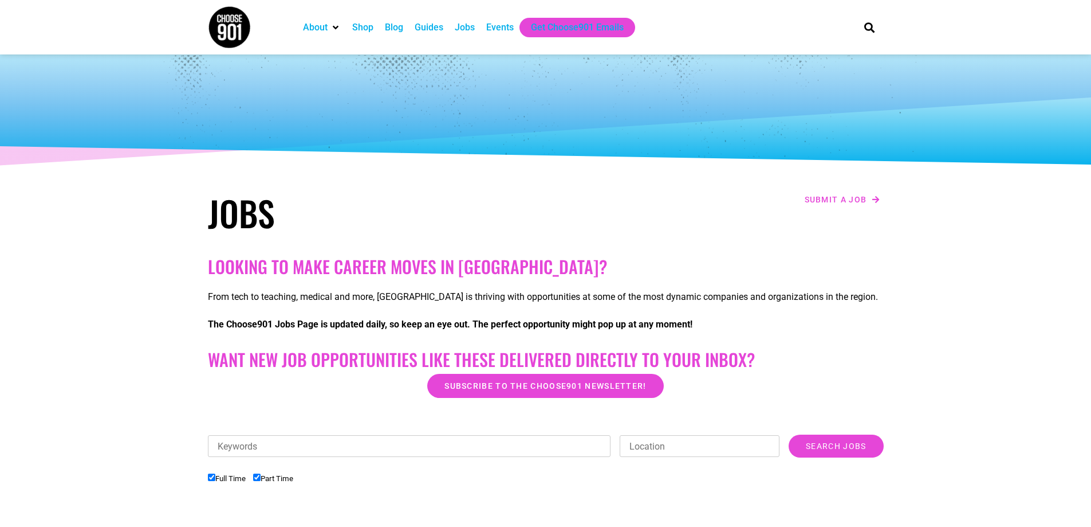  Describe the element at coordinates (374, 213) in the screenshot. I see `h1: Jobs` at that location.